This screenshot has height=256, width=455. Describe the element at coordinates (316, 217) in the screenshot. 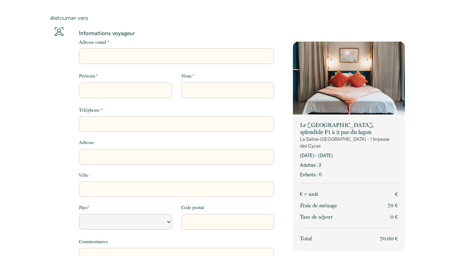

I see `p: Taxe de séjour` at that location.